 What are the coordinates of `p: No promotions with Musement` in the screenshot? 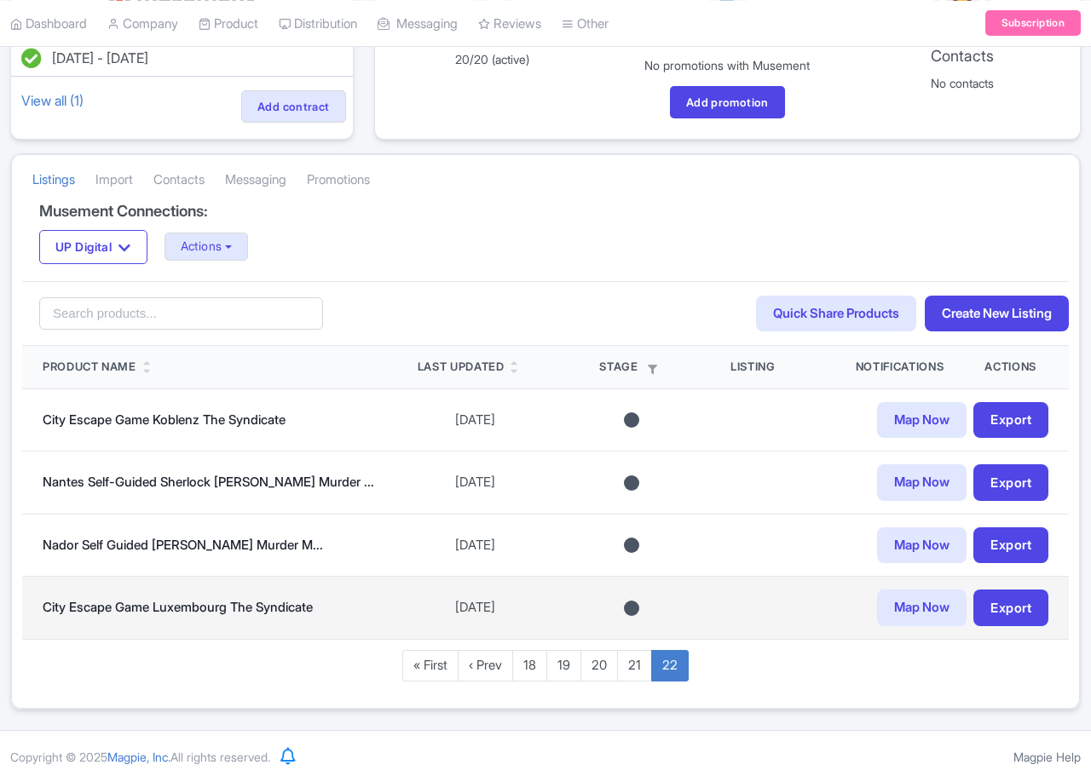 It's located at (727, 65).